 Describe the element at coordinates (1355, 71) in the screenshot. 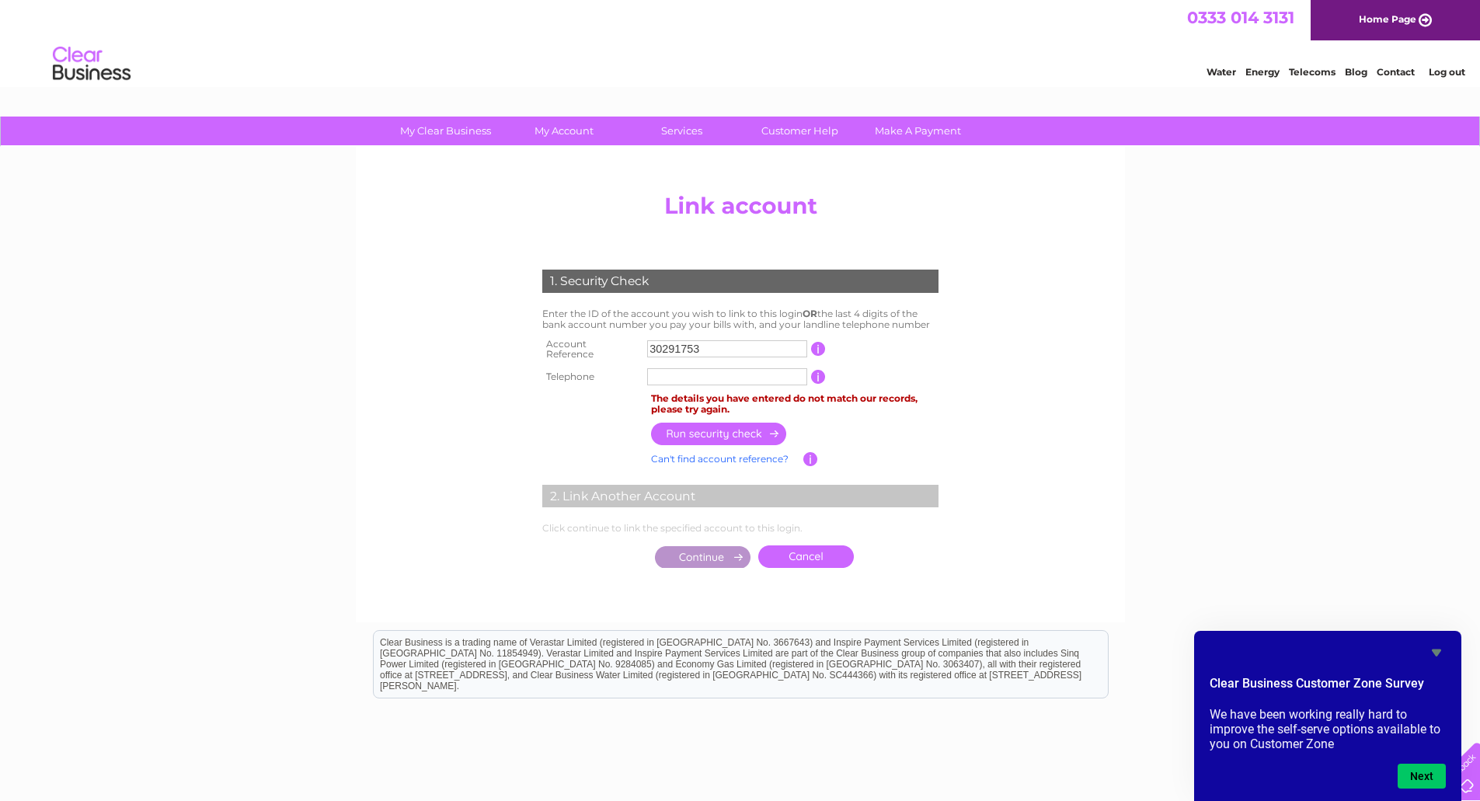

I see `a: Blog` at that location.